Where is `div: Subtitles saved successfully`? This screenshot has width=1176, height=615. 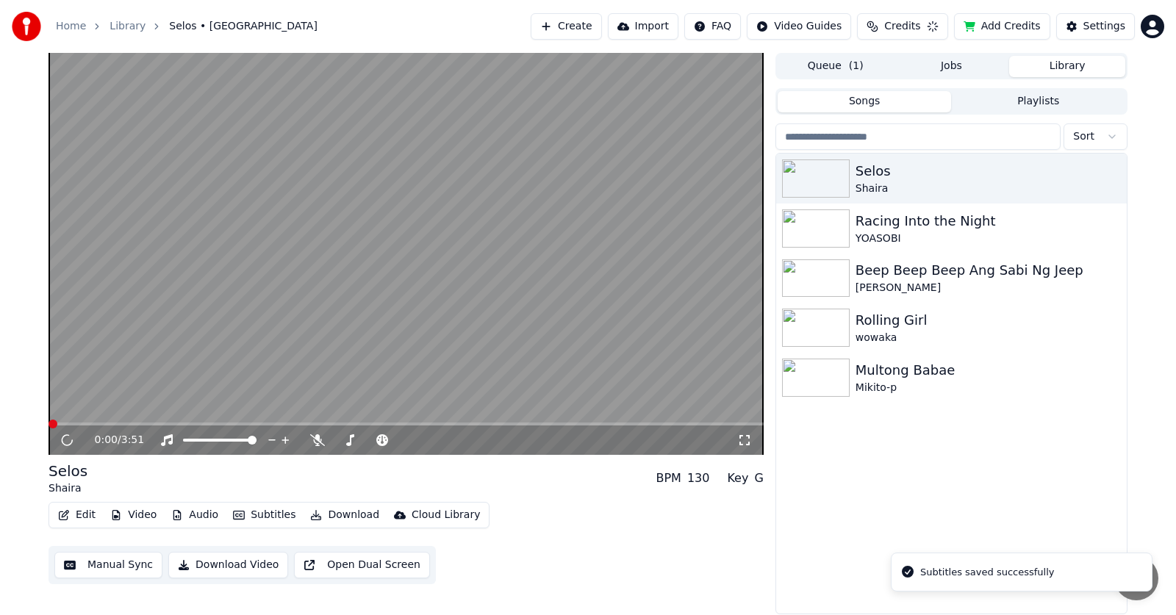
div: Subtitles saved successfully is located at coordinates (987, 573).